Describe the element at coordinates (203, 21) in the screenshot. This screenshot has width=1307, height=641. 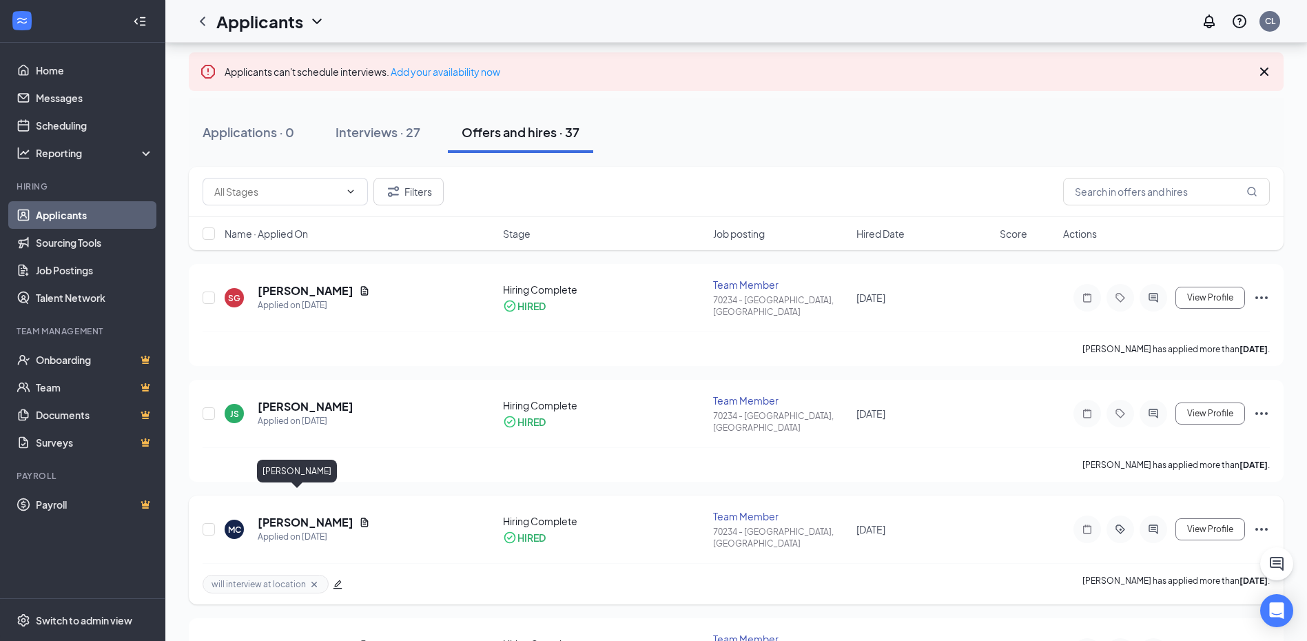
I see `a: ChevronLeft` at that location.